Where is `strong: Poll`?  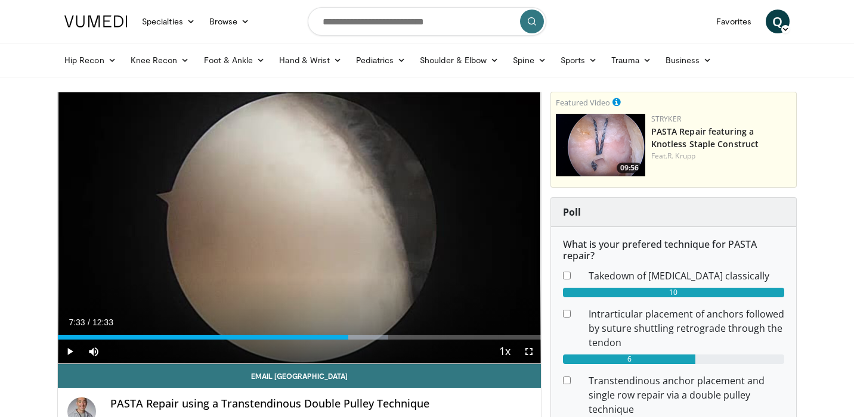 strong: Poll is located at coordinates (572, 212).